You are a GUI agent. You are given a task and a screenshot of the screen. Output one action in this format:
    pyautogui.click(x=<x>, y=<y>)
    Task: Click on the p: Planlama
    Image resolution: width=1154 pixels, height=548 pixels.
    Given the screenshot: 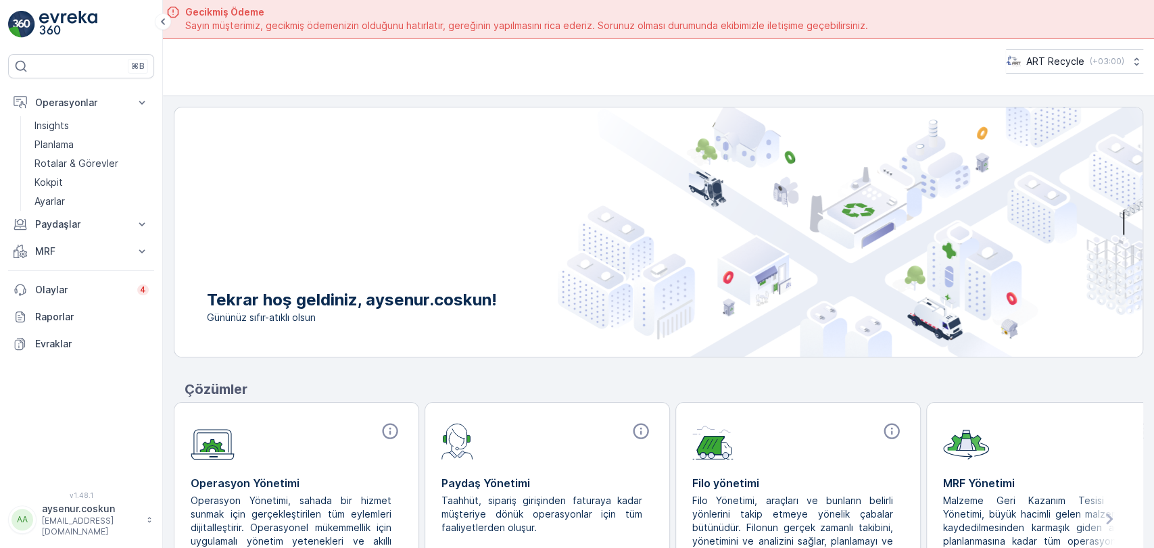 What is the action you would take?
    pyautogui.click(x=54, y=145)
    